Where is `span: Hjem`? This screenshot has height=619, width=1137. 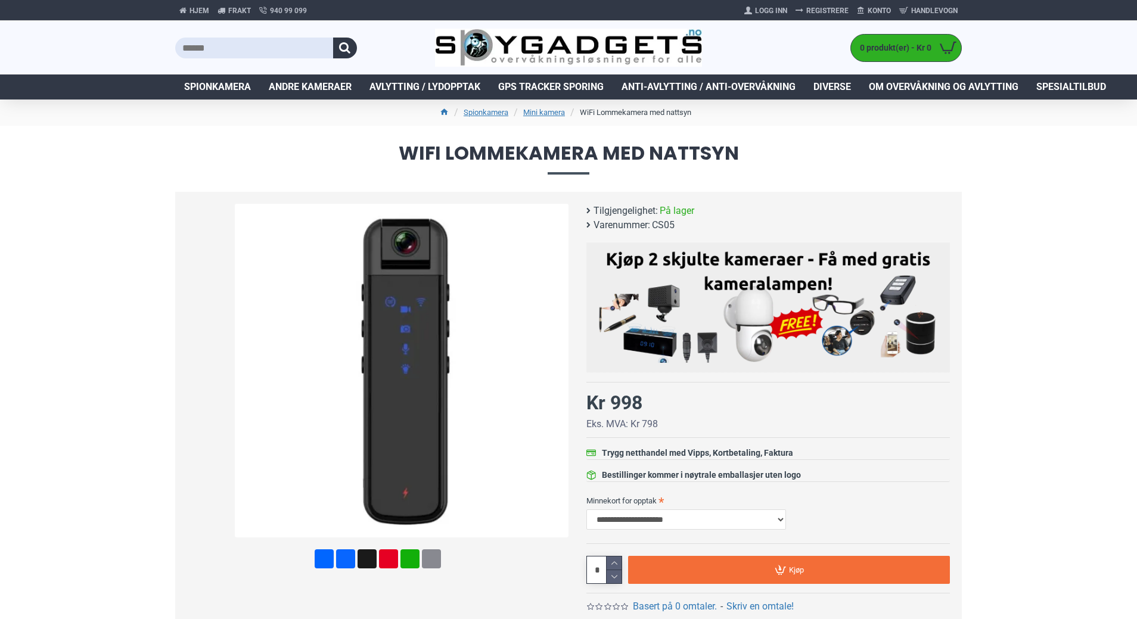
span: Hjem is located at coordinates (199, 11).